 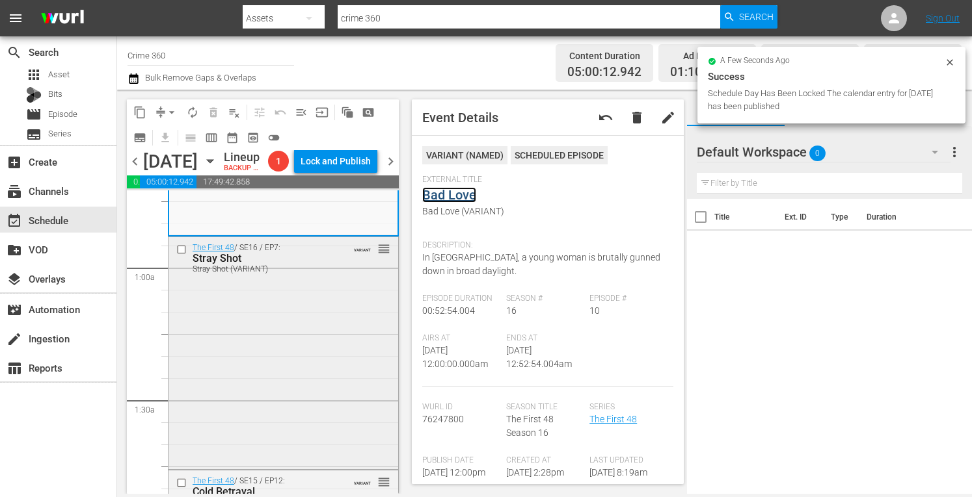 What do you see at coordinates (460, 339) in the screenshot?
I see `span: Airs At` at bounding box center [460, 339].